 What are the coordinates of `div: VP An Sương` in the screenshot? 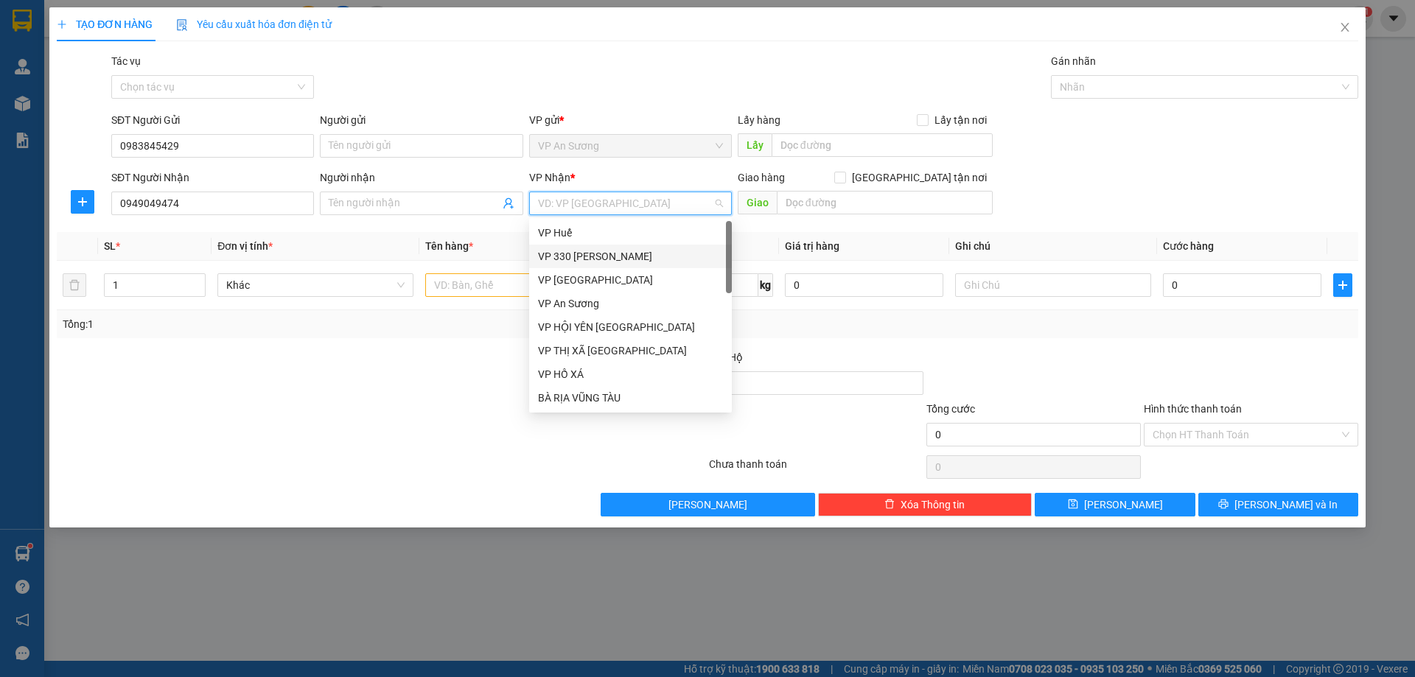 It's located at (630, 304).